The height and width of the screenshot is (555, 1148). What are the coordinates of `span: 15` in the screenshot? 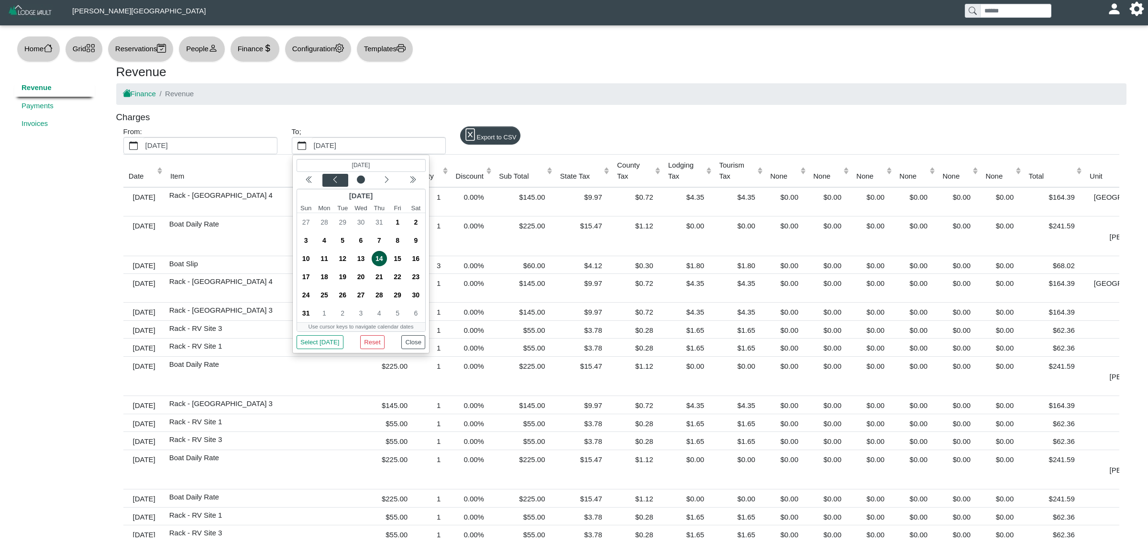 It's located at (398, 258).